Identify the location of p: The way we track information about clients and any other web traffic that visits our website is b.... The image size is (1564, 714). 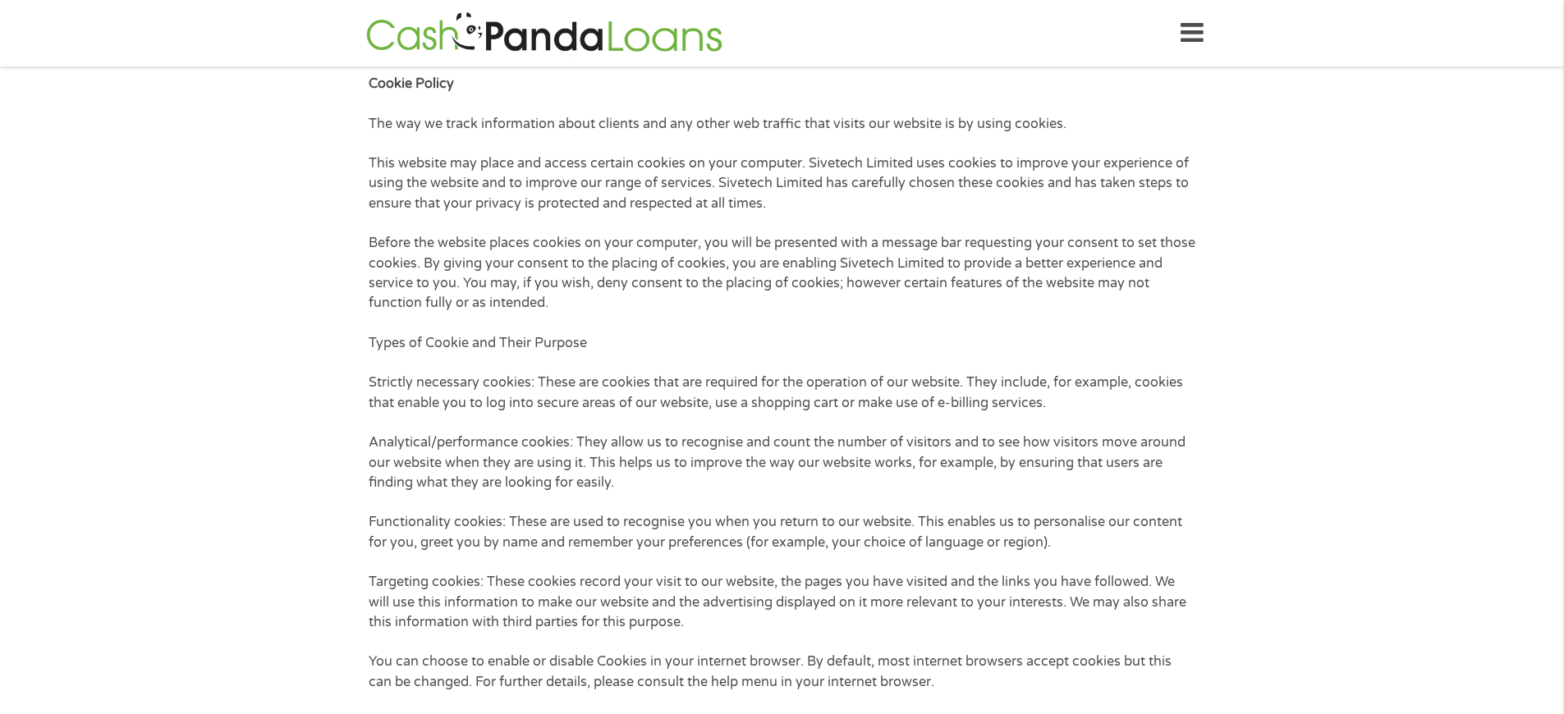
(782, 124).